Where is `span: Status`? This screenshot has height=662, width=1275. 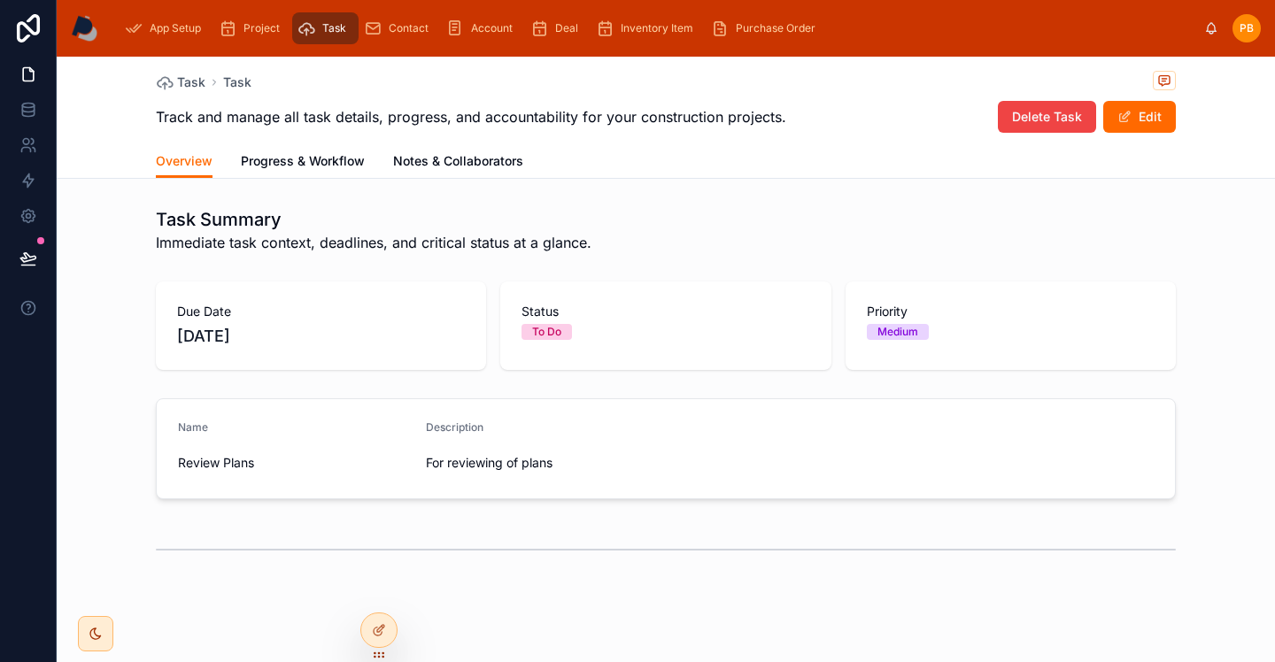
span: Status is located at coordinates (665, 312).